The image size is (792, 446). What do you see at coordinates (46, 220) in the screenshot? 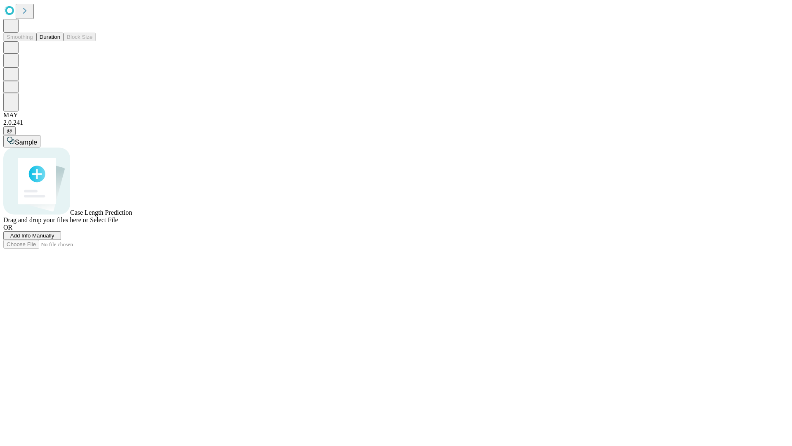
I see `span: Drag and drop your files here or` at bounding box center [46, 220].